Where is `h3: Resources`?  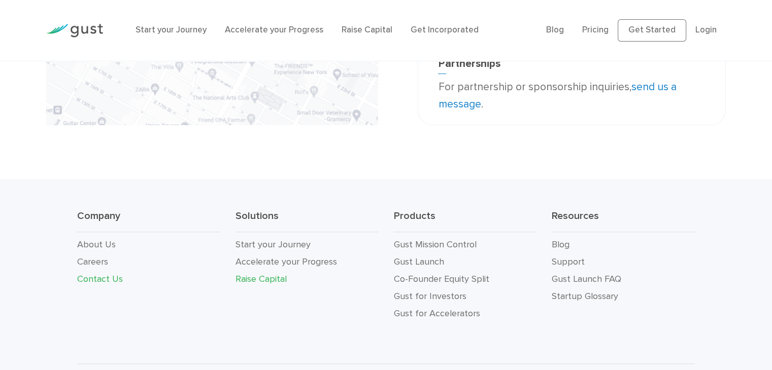
h3: Resources is located at coordinates (623, 221).